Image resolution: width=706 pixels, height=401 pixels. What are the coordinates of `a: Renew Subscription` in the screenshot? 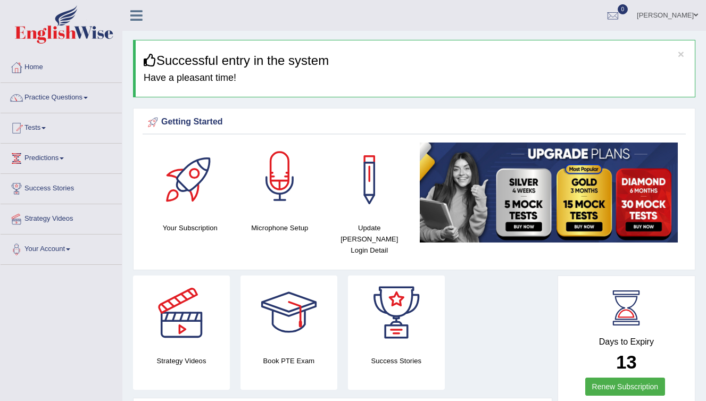 It's located at (625, 387).